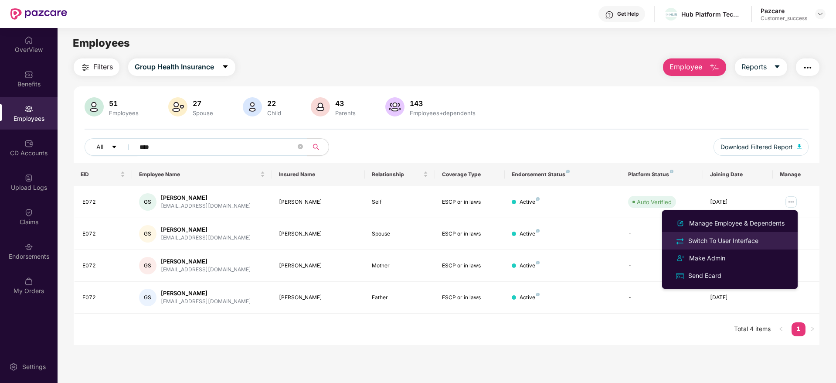 Image resolution: width=836 pixels, height=383 pixels. I want to click on div: Make Admin, so click(707, 258).